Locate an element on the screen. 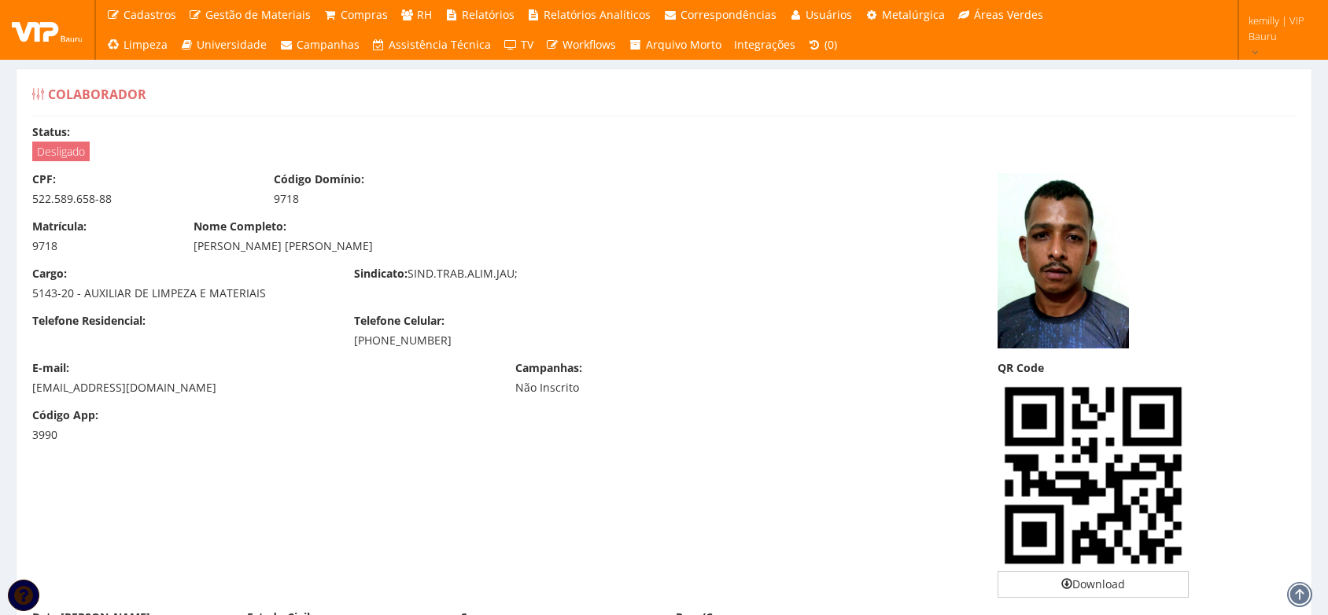 This screenshot has width=1328, height=615. label: Cargo: is located at coordinates (50, 274).